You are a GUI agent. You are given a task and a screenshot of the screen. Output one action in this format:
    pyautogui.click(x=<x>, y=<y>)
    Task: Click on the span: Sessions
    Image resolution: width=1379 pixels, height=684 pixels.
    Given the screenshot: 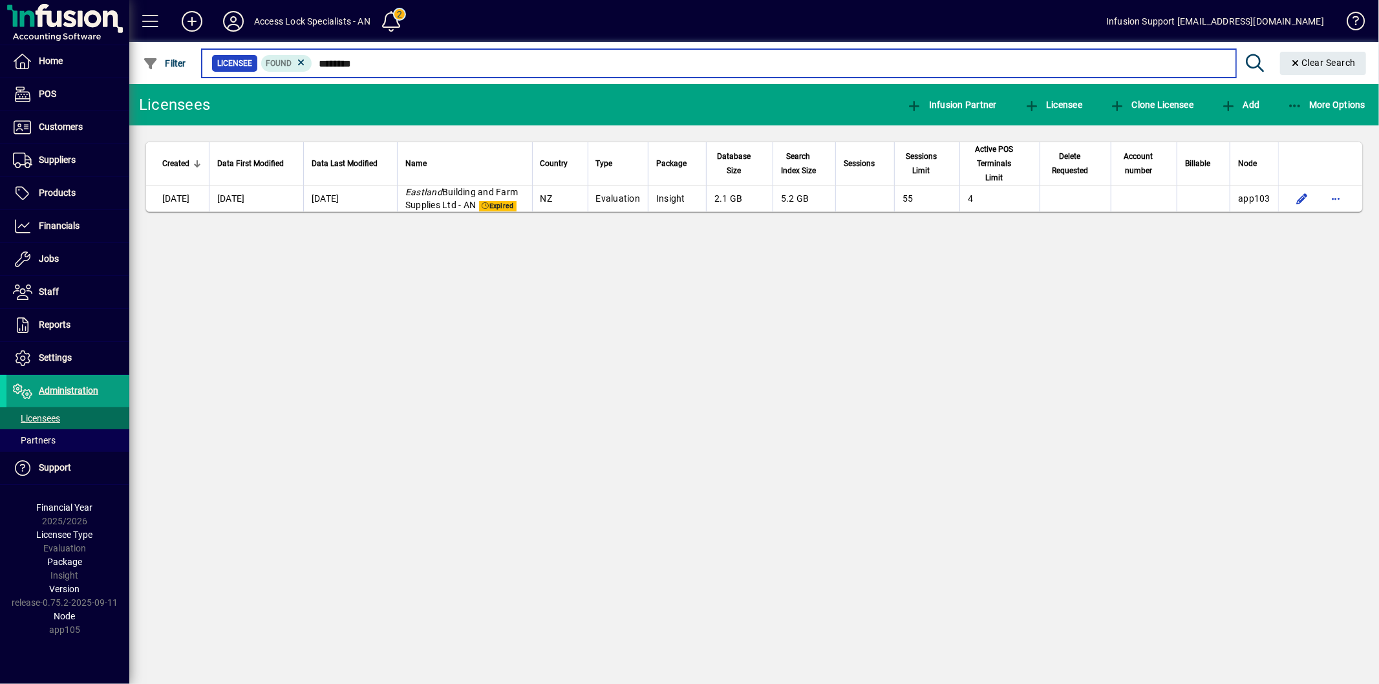 What is the action you would take?
    pyautogui.click(x=859, y=164)
    